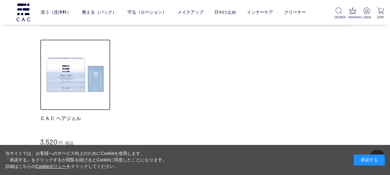 The image size is (390, 175). Describe the element at coordinates (190, 12) in the screenshot. I see `a: メイクアップ` at that location.